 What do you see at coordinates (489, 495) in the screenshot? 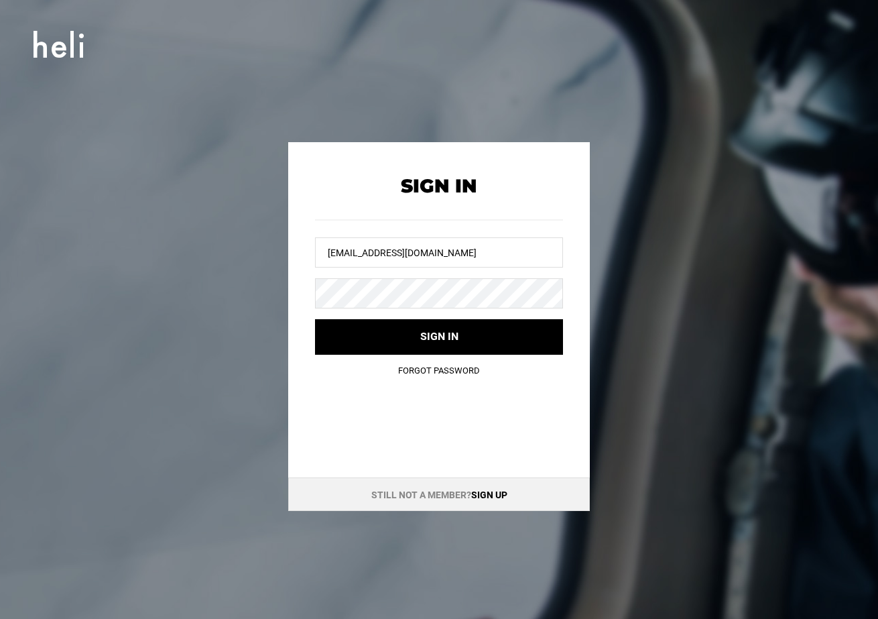
I see `a: Sign up` at bounding box center [489, 495].